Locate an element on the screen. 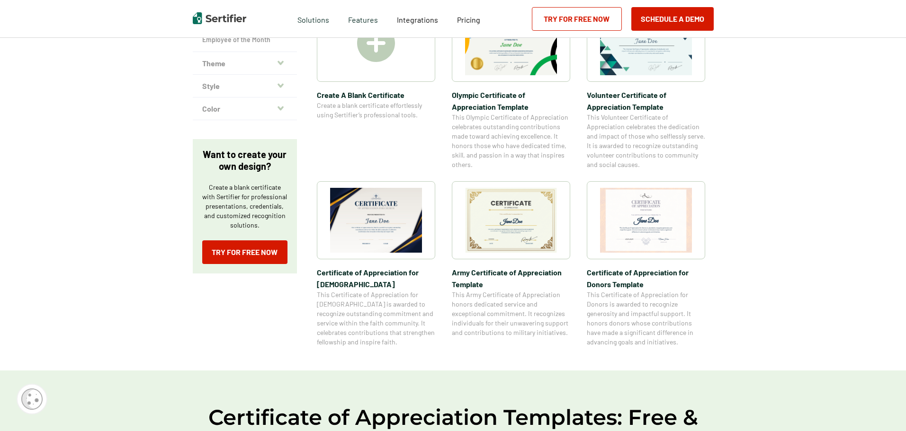 This screenshot has height=431, width=906. h2: Employee of the Month is located at coordinates (245, 40).